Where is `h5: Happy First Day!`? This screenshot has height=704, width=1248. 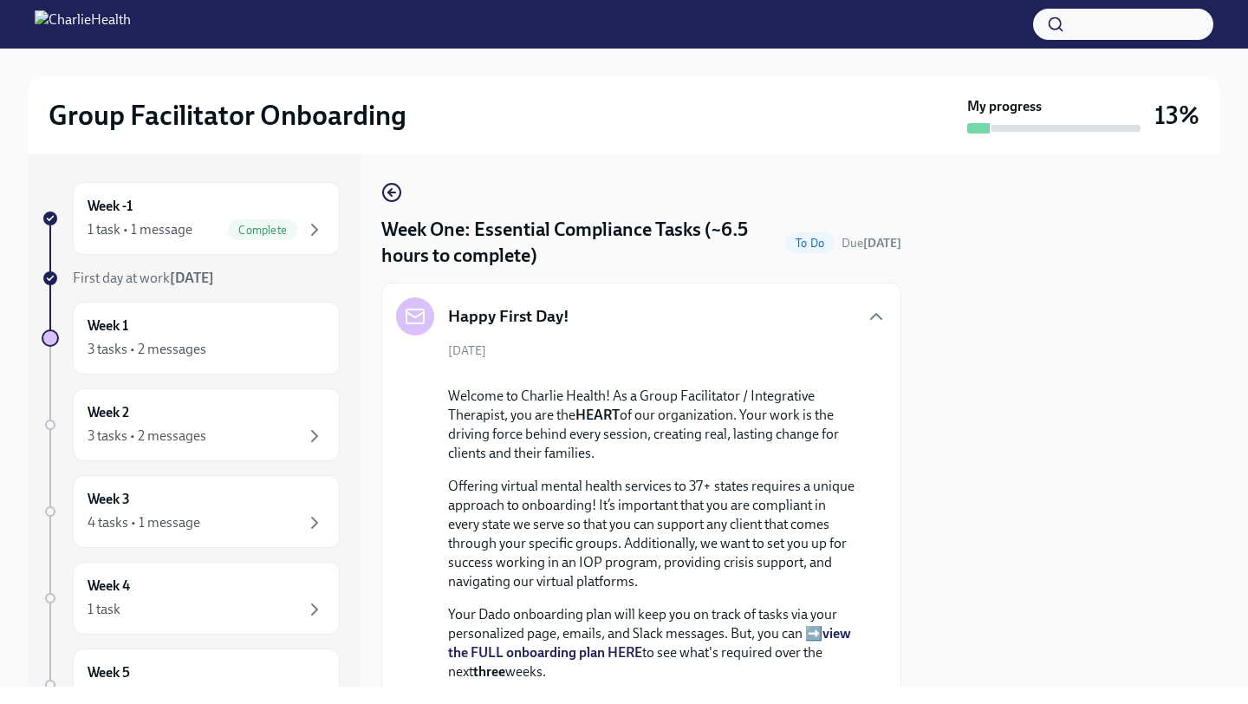 h5: Happy First Day! is located at coordinates (509, 316).